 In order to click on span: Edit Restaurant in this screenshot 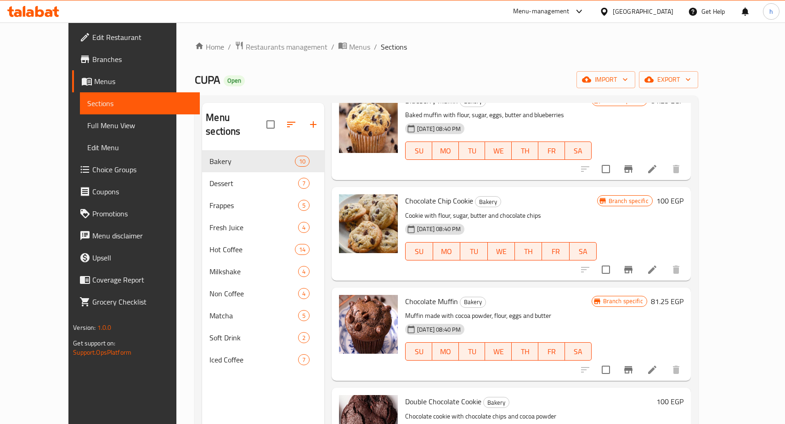, I will do `click(142, 37)`.